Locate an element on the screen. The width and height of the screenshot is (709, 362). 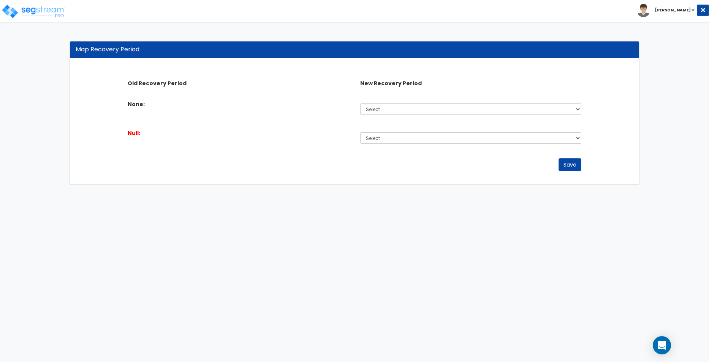
div: Map Recovery Period is located at coordinates (355, 49).